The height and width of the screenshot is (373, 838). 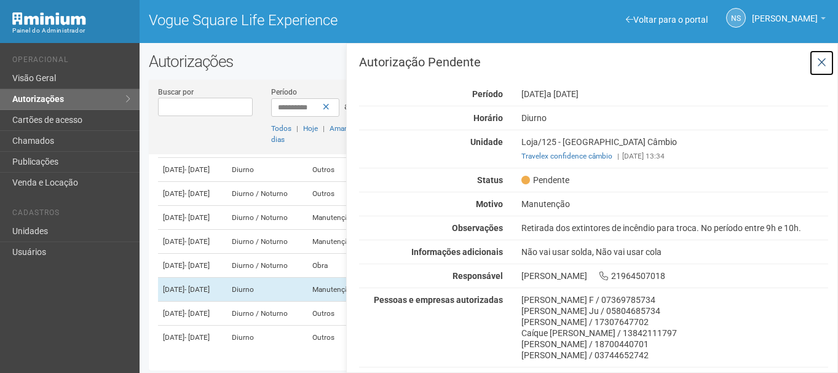 What do you see at coordinates (567, 156) in the screenshot?
I see `a: Travelex confidence câmbio` at bounding box center [567, 156].